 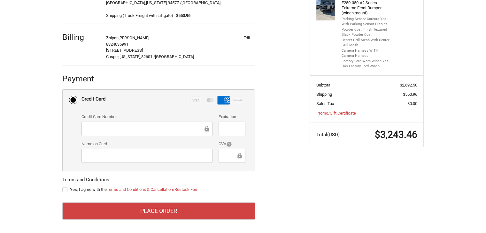 I want to click on li: Factory Ford Warn Winch Yes - Has Factory Ford Winch, so click(x=366, y=64).